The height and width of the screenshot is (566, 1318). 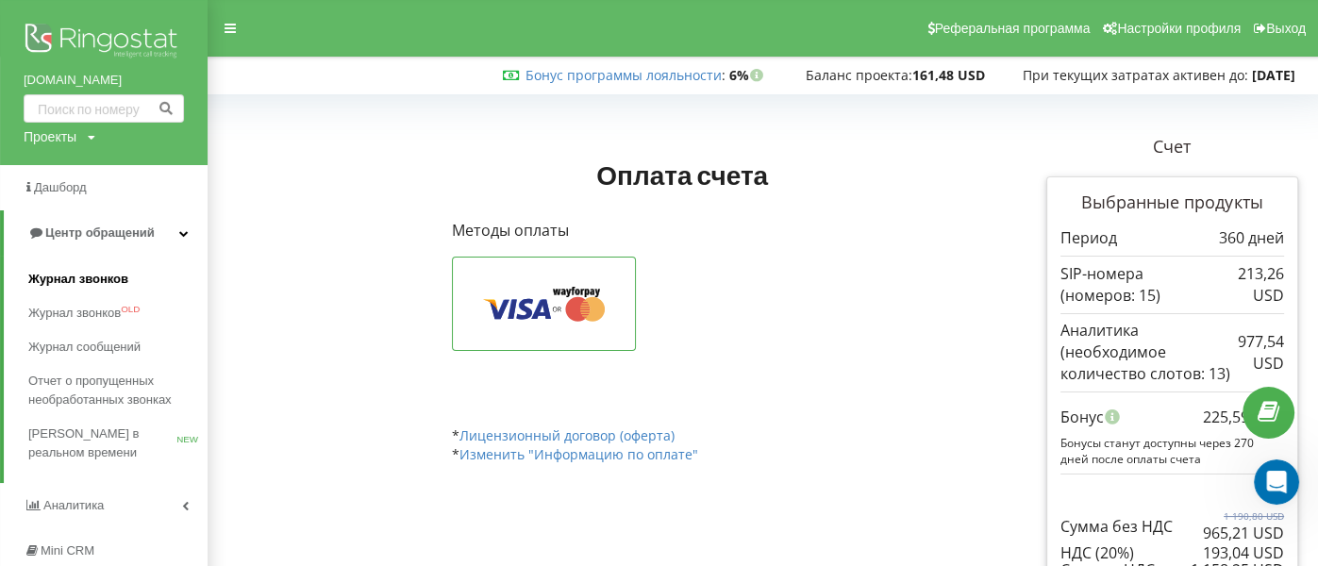 What do you see at coordinates (103, 14) in the screenshot?
I see `h1: Fin` at bounding box center [103, 14].